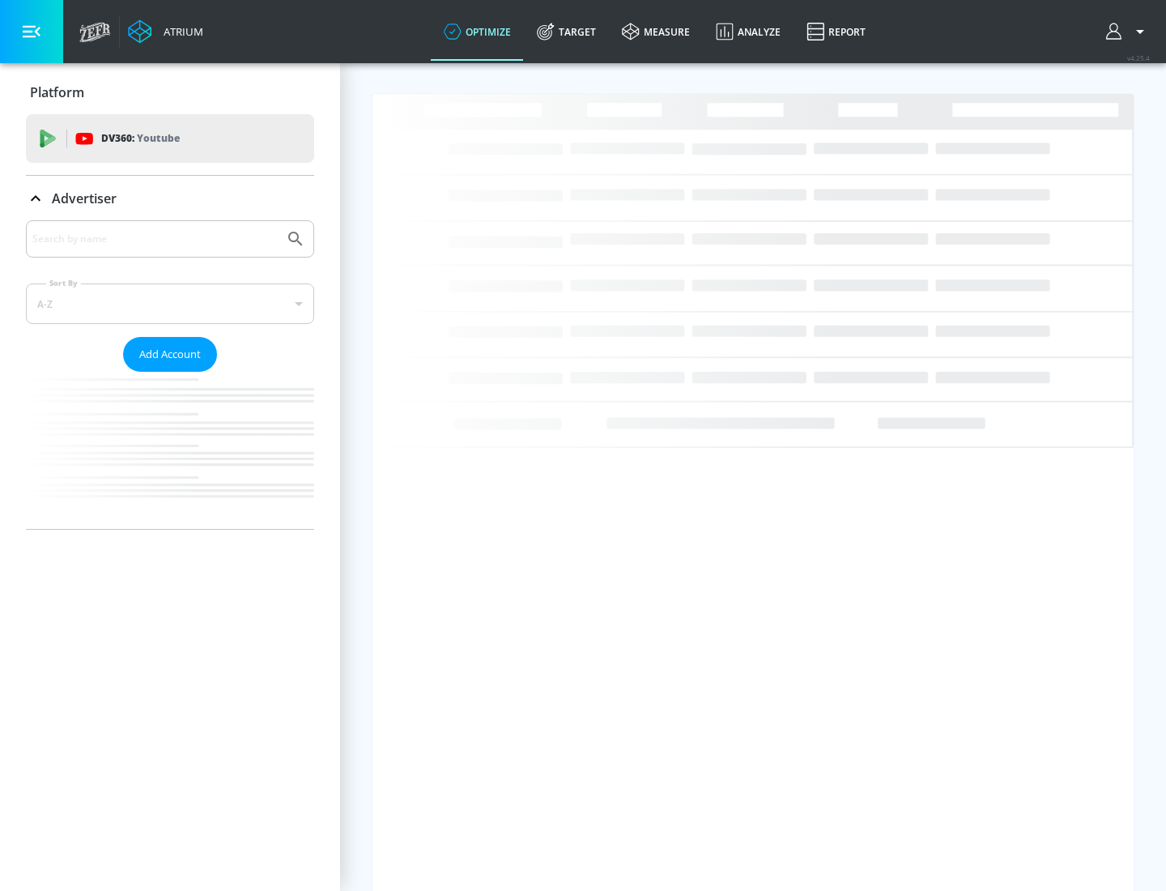 The image size is (1166, 891). What do you see at coordinates (656, 32) in the screenshot?
I see `a: measure` at bounding box center [656, 32].